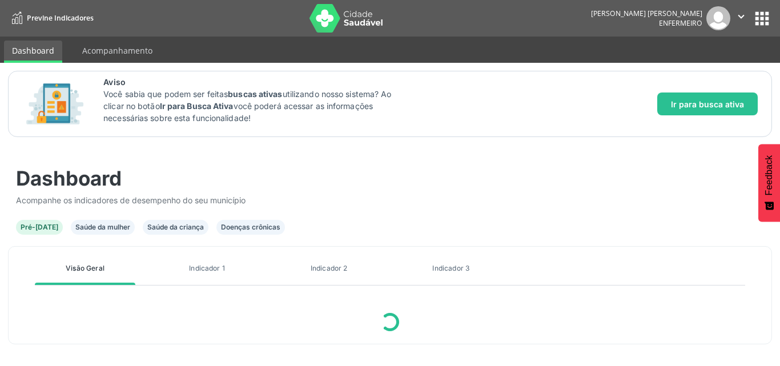 This screenshot has height=366, width=780. What do you see at coordinates (33, 51) in the screenshot?
I see `a: Dashboard` at bounding box center [33, 51].